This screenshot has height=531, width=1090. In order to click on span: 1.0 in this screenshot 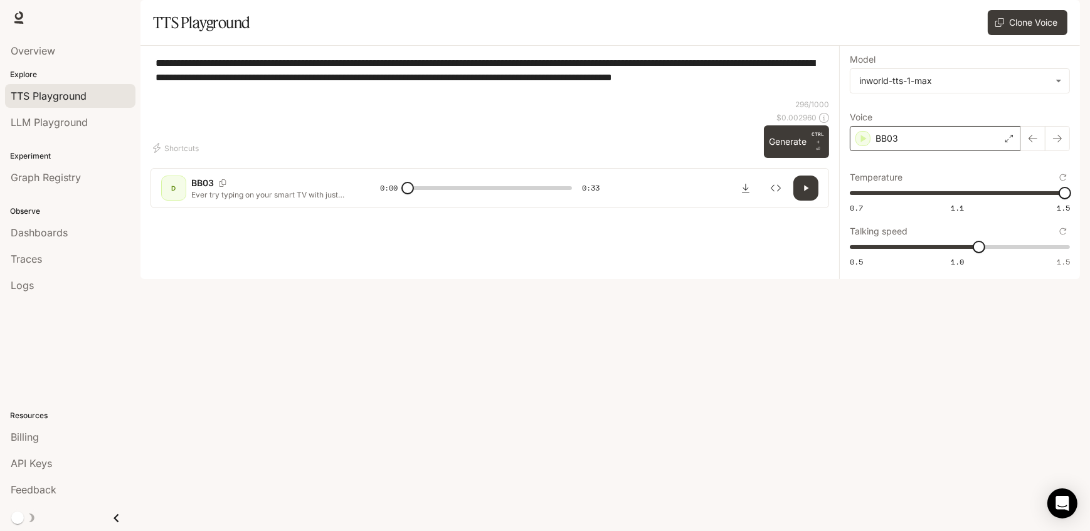, I will do `click(957, 261)`.